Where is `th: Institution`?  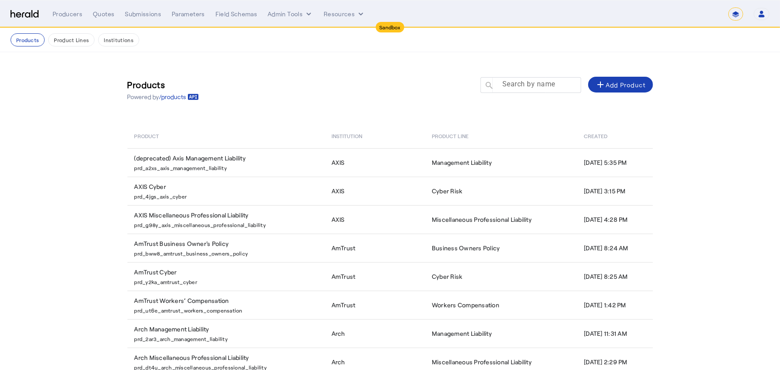 th: Institution is located at coordinates (374, 136).